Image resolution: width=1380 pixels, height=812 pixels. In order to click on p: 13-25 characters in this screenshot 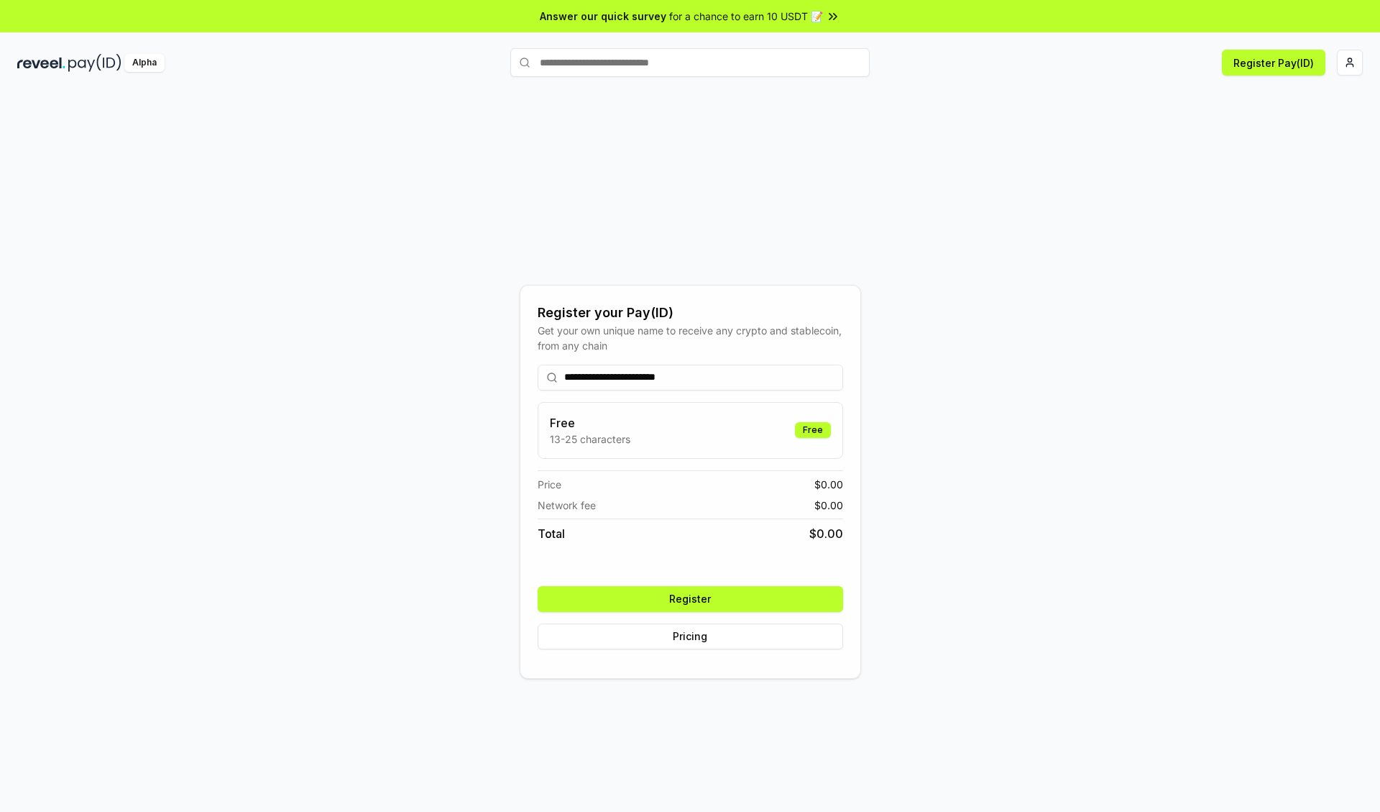, I will do `click(590, 439)`.